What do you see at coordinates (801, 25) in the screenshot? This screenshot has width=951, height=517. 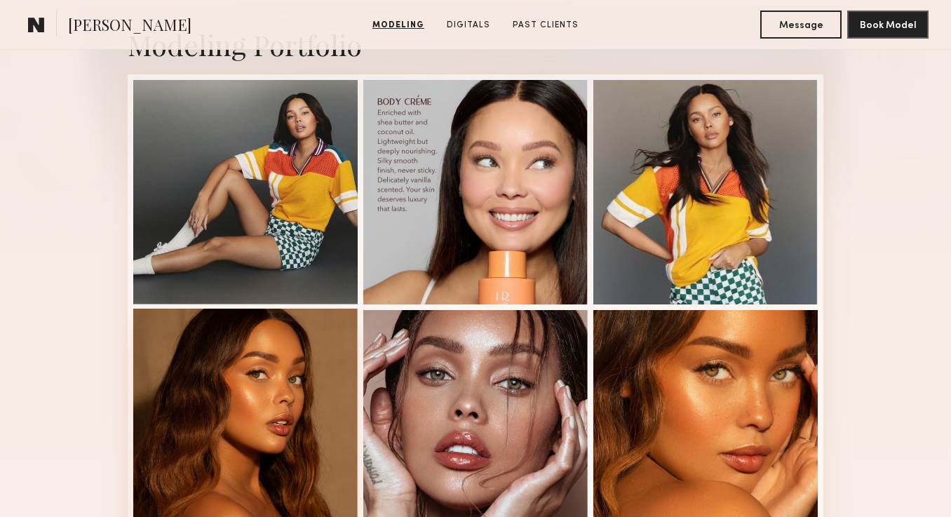 I see `button: Message` at bounding box center [801, 25].